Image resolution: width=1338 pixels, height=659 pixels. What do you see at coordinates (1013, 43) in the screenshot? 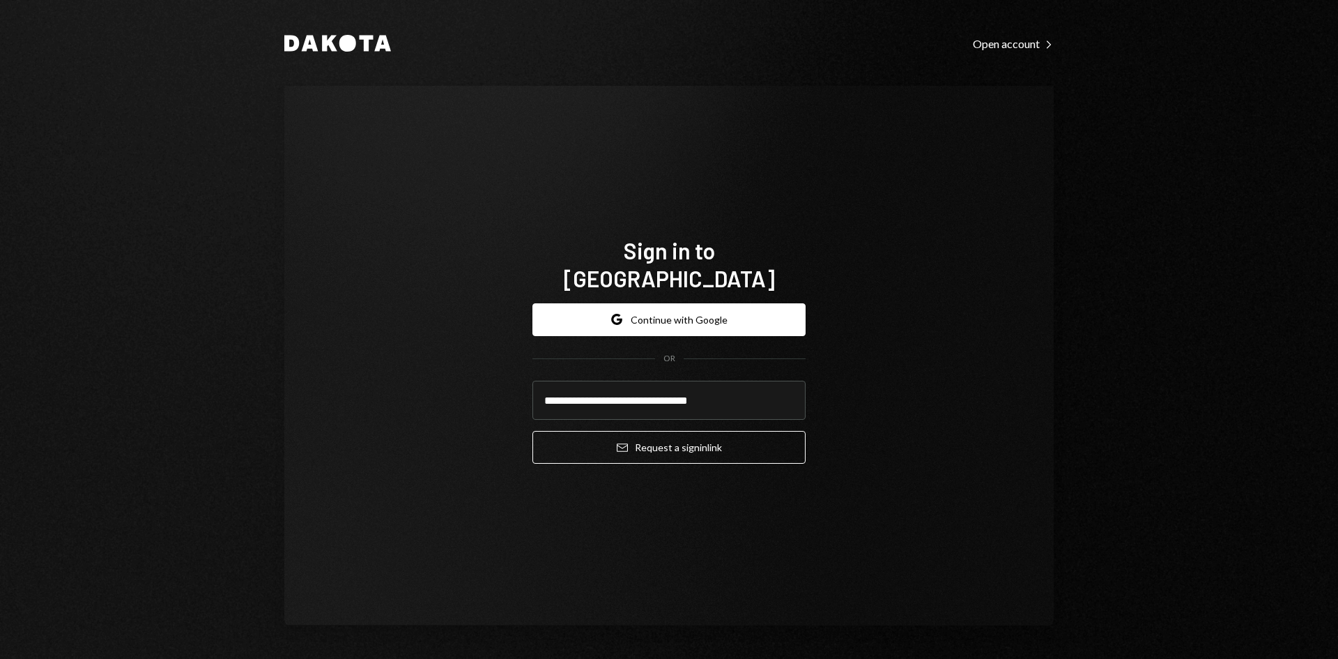
I see `a: Open account` at bounding box center [1013, 43].